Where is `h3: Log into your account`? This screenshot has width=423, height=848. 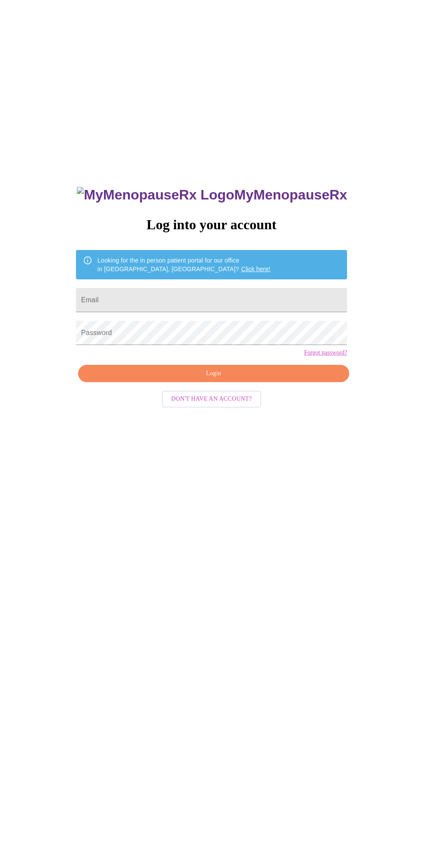 h3: Log into your account is located at coordinates (212, 225).